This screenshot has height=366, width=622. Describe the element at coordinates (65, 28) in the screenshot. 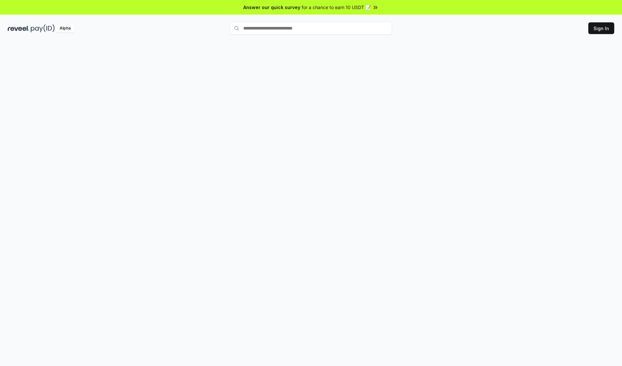

I see `div: Alpha` at that location.